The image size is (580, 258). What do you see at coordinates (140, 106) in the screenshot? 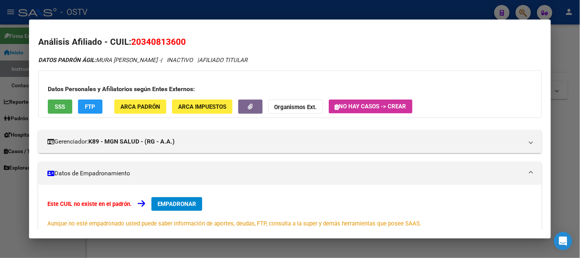
I see `button: ARCA Padrón` at bounding box center [140, 106].